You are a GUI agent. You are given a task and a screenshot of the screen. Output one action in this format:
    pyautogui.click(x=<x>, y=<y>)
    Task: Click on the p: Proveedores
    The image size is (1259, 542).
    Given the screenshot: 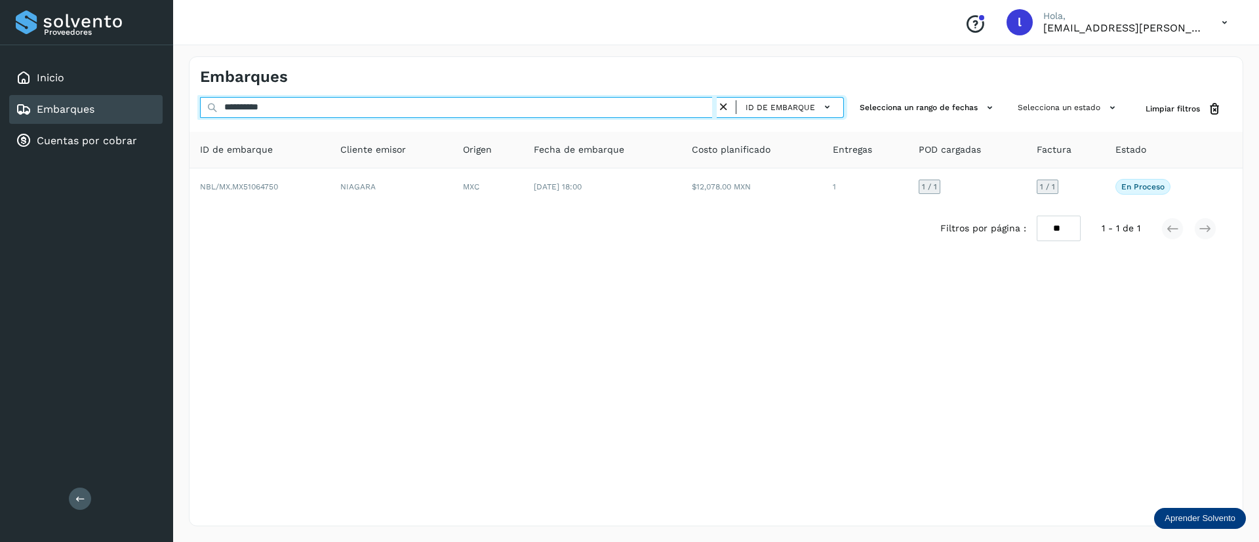 What is the action you would take?
    pyautogui.click(x=100, y=32)
    